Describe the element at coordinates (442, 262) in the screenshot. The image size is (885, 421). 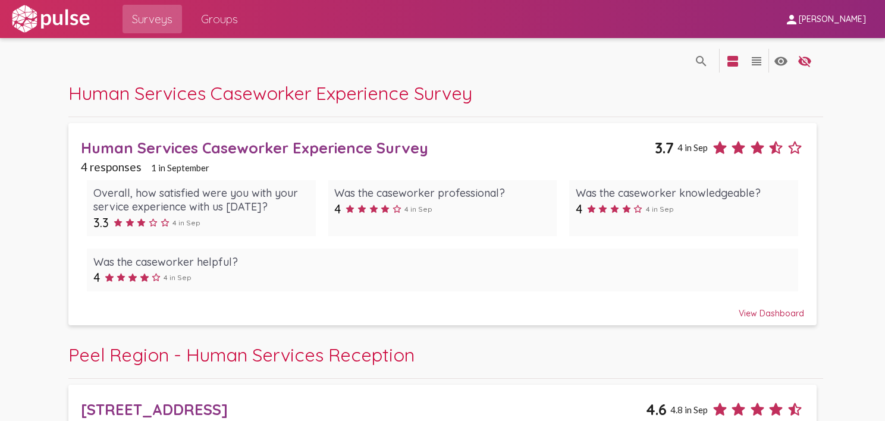
I see `div: Was the caseworker helpful?` at that location.